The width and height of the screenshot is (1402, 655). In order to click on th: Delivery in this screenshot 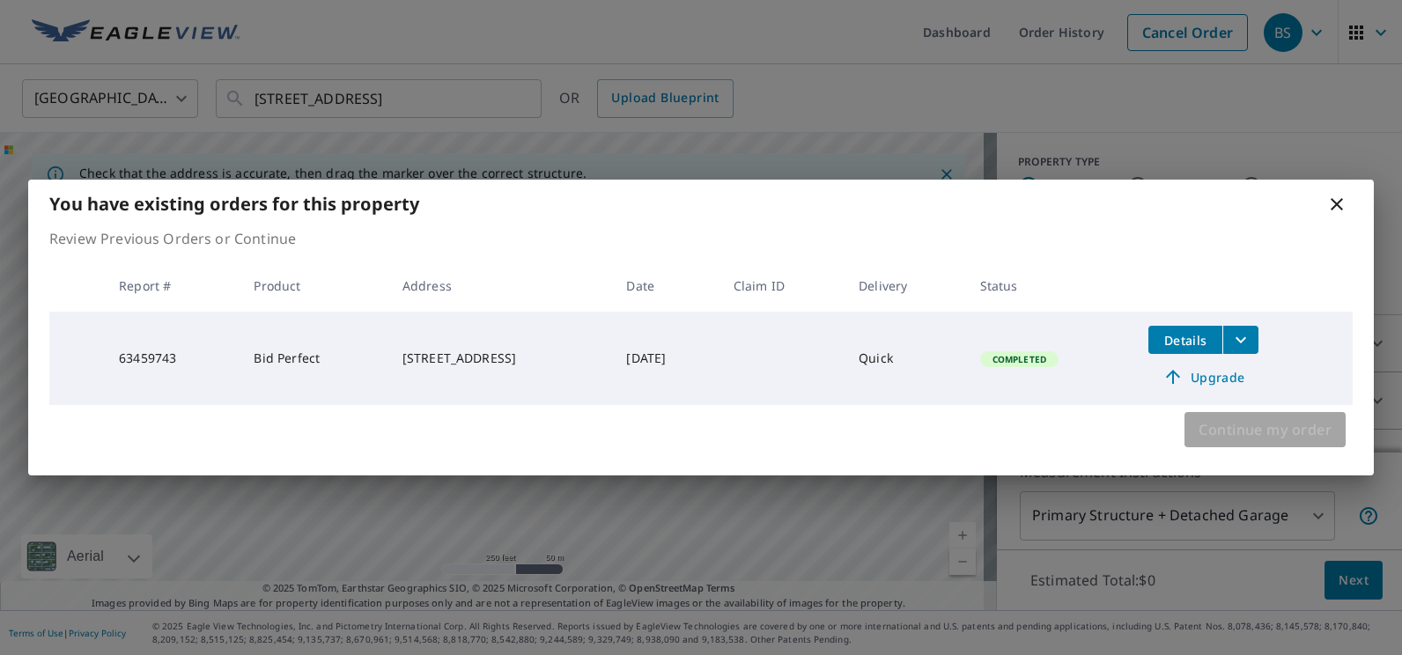, I will do `click(905, 285)`.